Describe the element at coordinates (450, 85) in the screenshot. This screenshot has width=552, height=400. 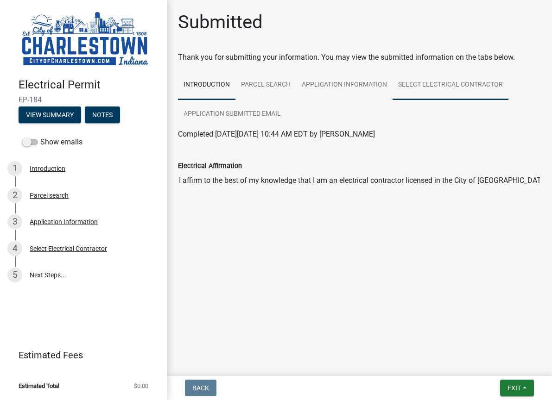
I see `a: Select Electrical Contractor` at that location.